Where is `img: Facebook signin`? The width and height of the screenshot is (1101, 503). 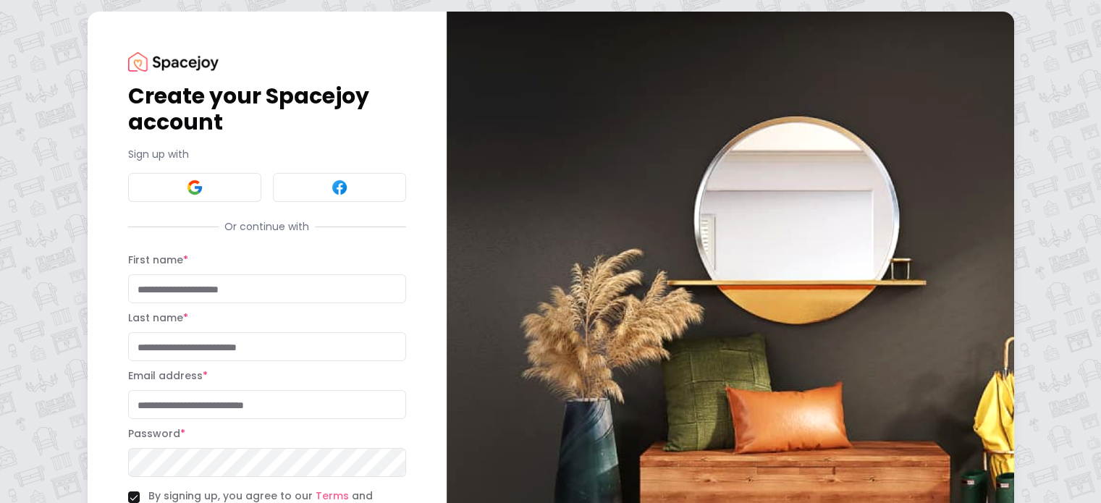
img: Facebook signin is located at coordinates (340, 188).